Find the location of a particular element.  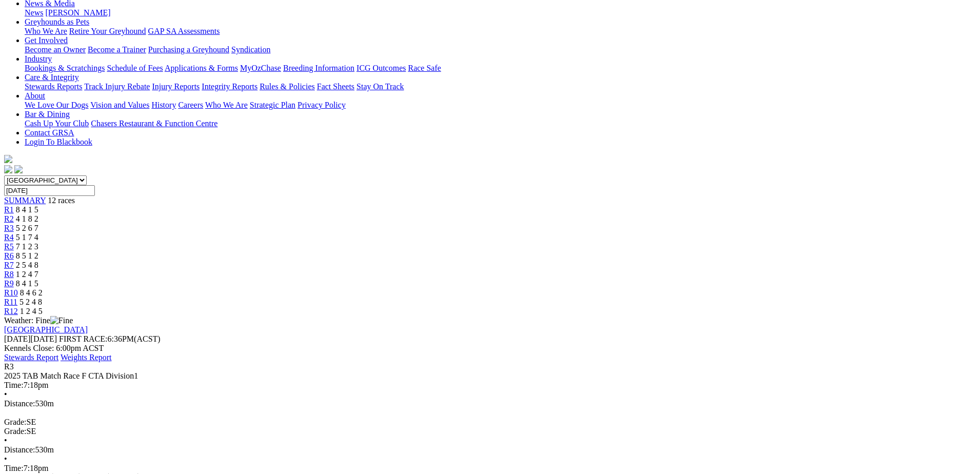

a: R9 is located at coordinates (9, 283).